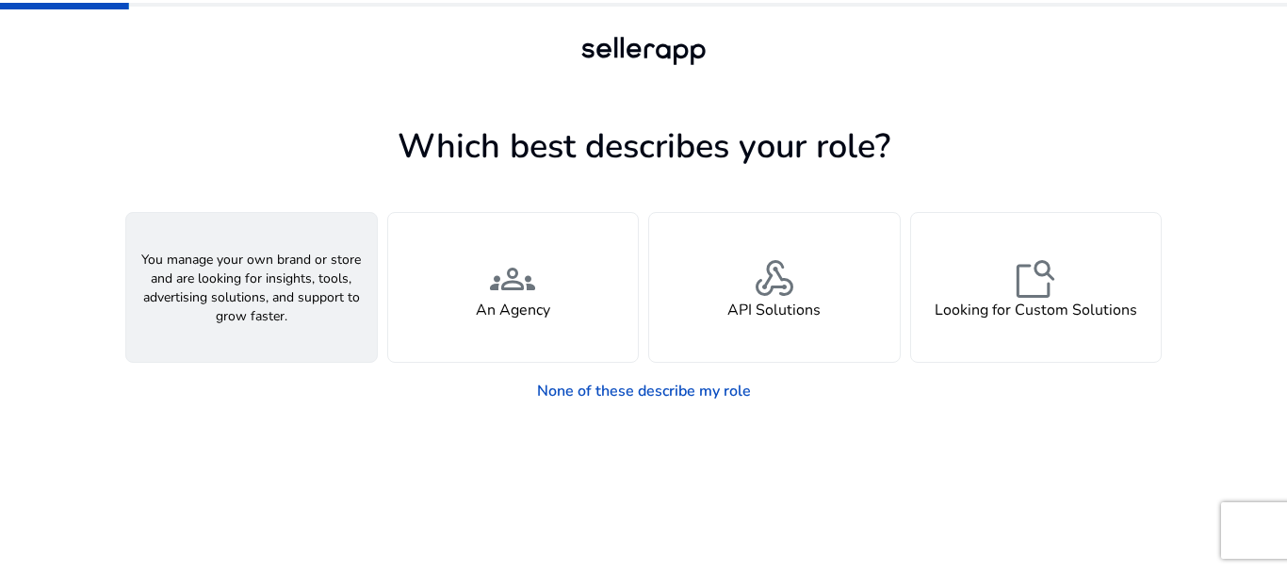 Image resolution: width=1287 pixels, height=572 pixels. I want to click on span: groups, so click(512, 279).